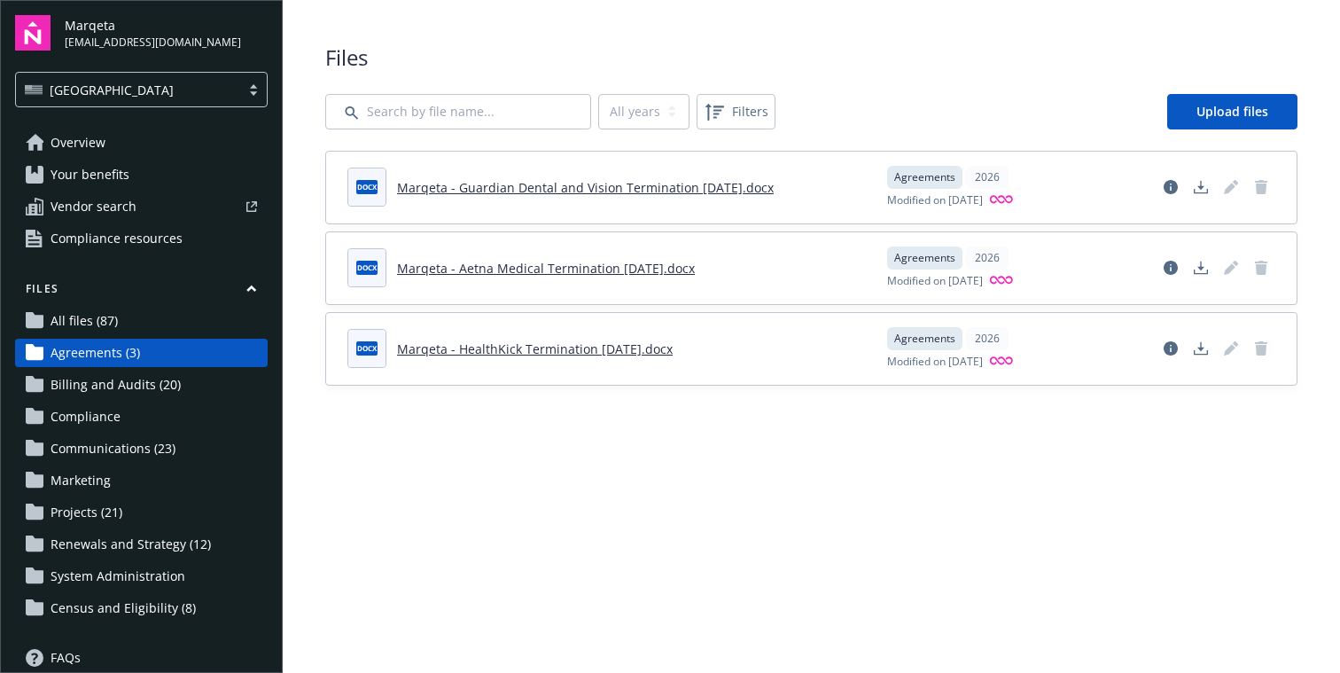  I want to click on span: Marketing, so click(81, 480).